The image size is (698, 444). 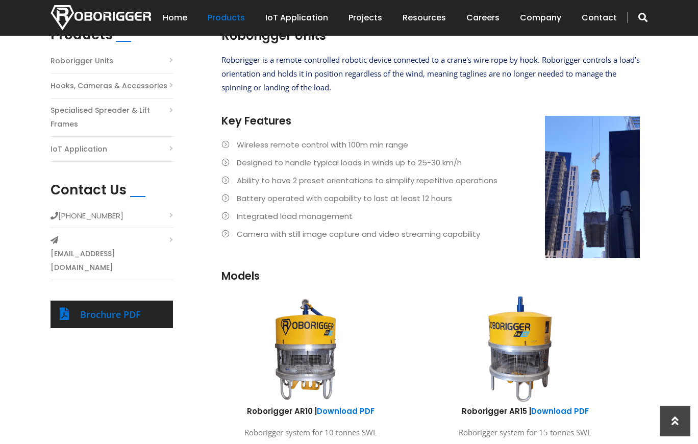 I want to click on li: Designed to handle typical loads in winds up to 25-30 km/h, so click(x=430, y=162).